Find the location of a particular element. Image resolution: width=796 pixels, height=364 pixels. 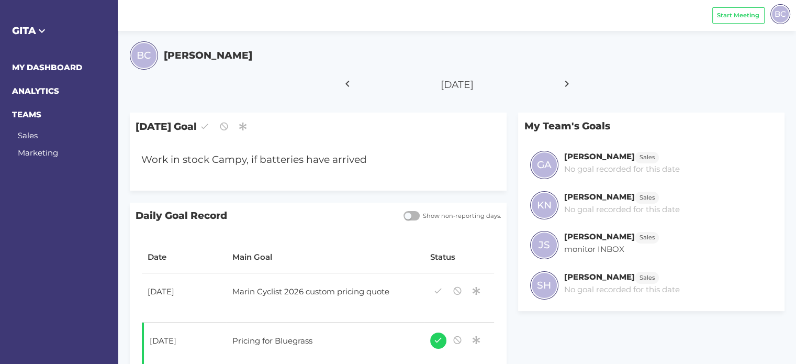

p: My Team's Goals is located at coordinates (651, 126).